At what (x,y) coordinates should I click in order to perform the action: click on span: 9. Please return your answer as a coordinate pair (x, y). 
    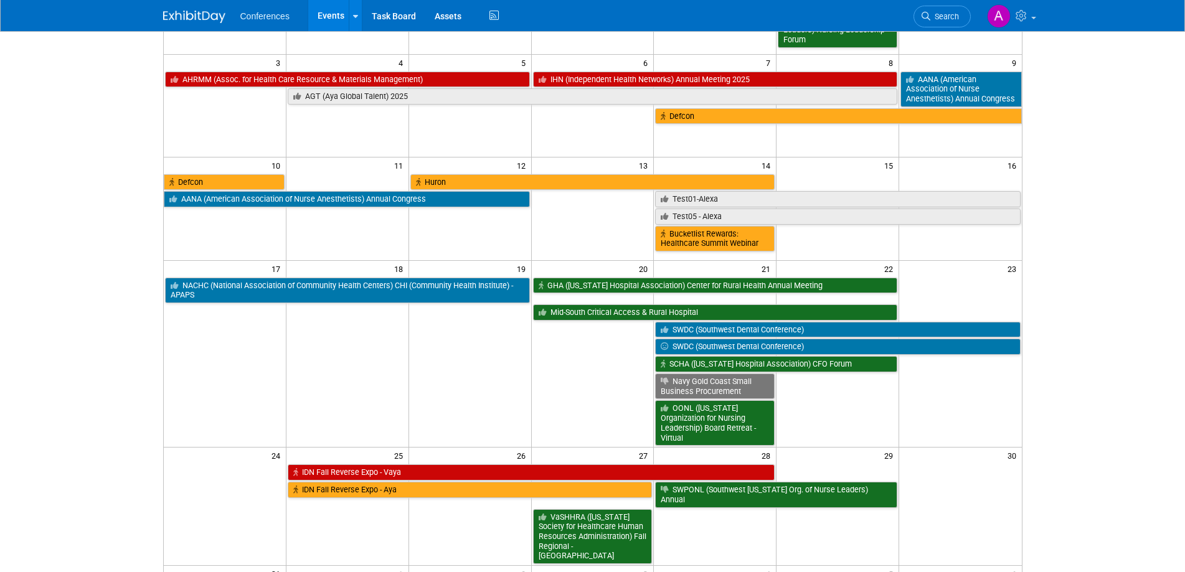
    Looking at the image, I should click on (1016, 62).